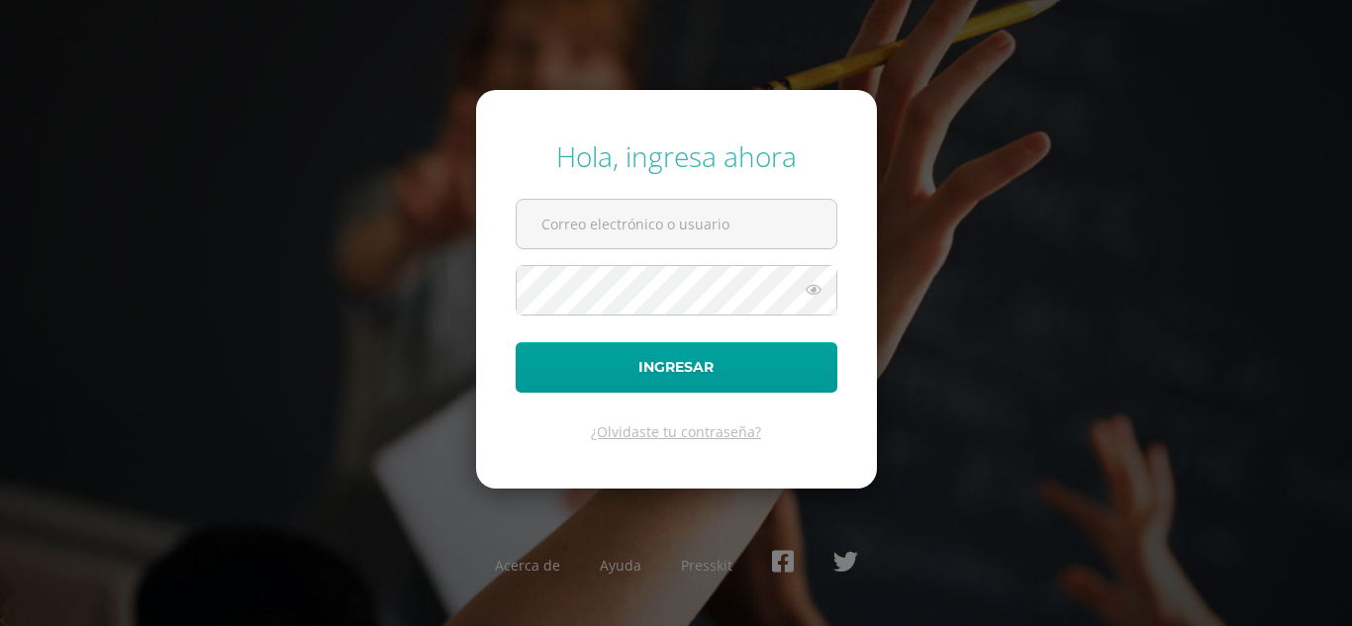 The height and width of the screenshot is (626, 1352). What do you see at coordinates (706, 565) in the screenshot?
I see `a: Presskit` at bounding box center [706, 565].